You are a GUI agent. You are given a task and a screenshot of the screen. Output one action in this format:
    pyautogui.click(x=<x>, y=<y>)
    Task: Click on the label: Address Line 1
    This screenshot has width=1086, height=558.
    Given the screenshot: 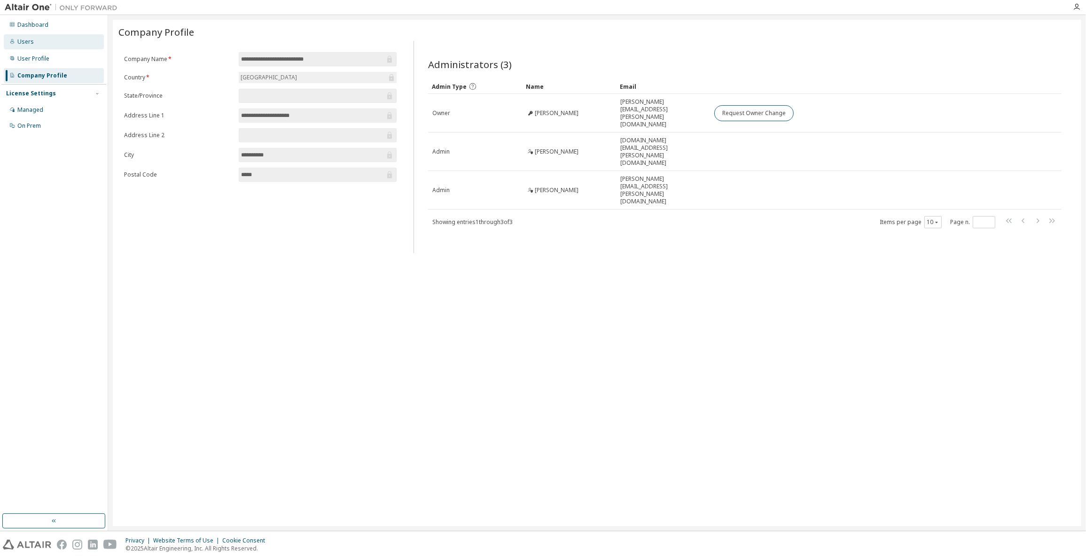 What is the action you would take?
    pyautogui.click(x=179, y=116)
    